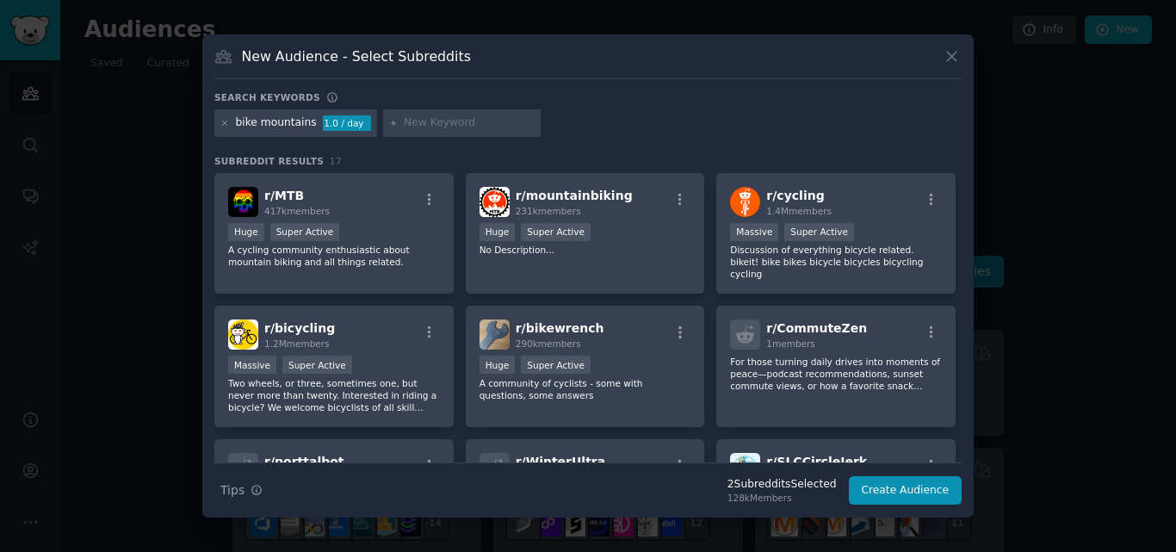 The image size is (1176, 552). I want to click on div: 128k Members, so click(782, 498).